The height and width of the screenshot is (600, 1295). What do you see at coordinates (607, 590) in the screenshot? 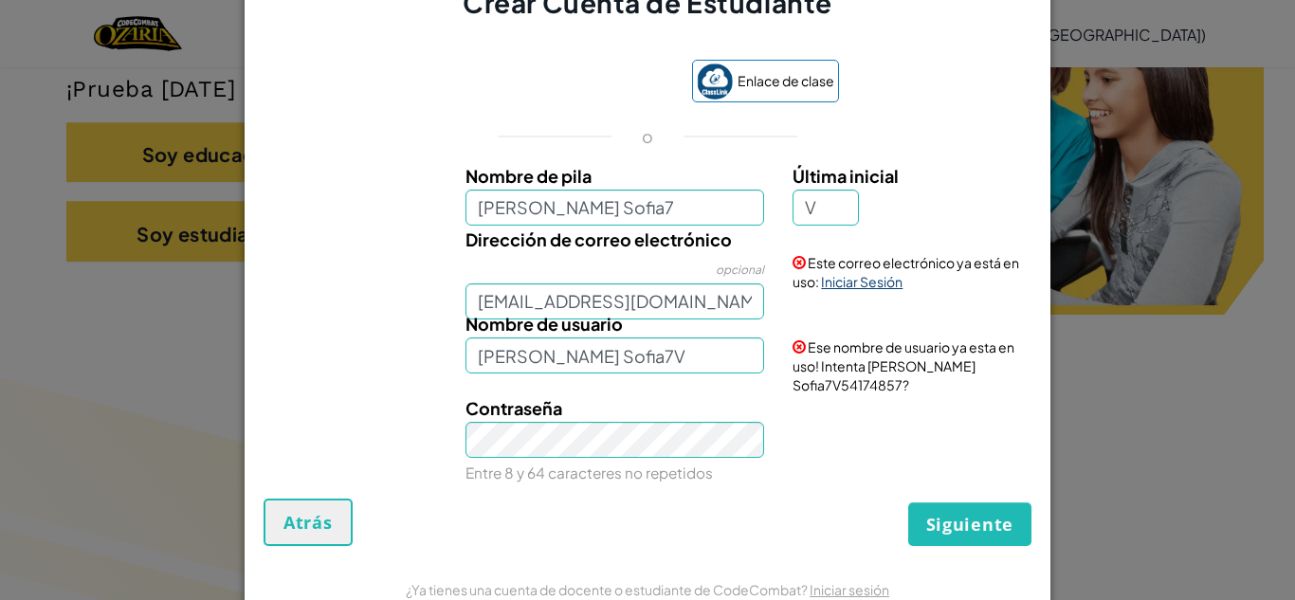
I see `font: ¿Ya tienes una cuenta de docente o estudiante de CodeCombat?` at bounding box center [607, 590].